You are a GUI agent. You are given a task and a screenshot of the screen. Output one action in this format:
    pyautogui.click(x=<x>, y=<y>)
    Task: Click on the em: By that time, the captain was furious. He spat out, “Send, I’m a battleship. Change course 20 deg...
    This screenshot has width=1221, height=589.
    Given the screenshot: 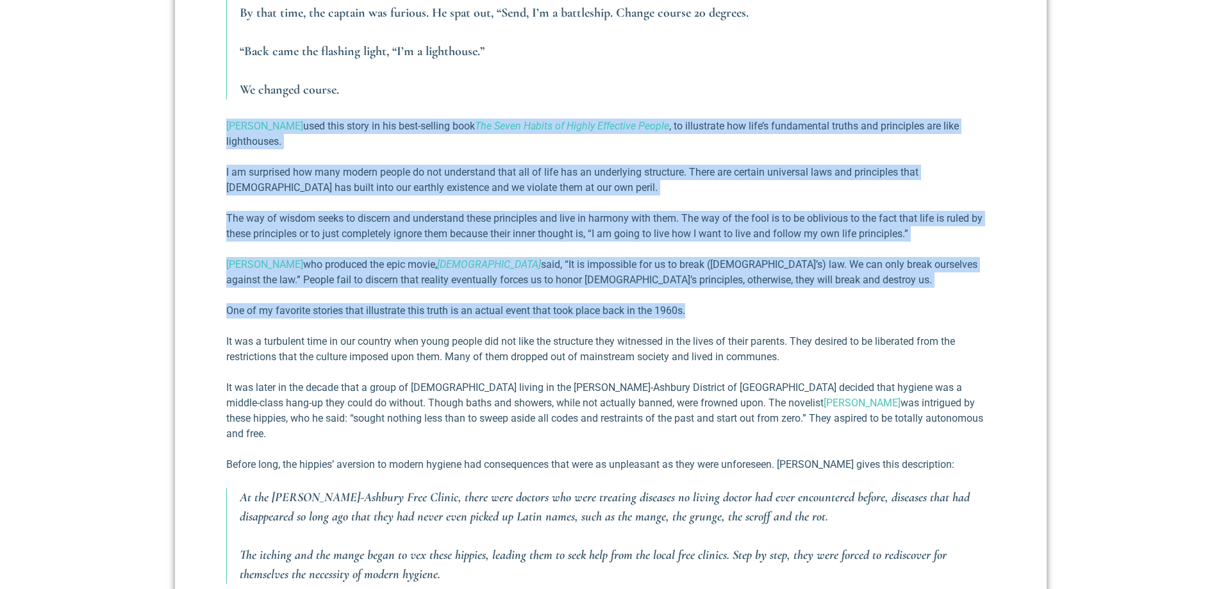 What is the action you would take?
    pyautogui.click(x=494, y=13)
    